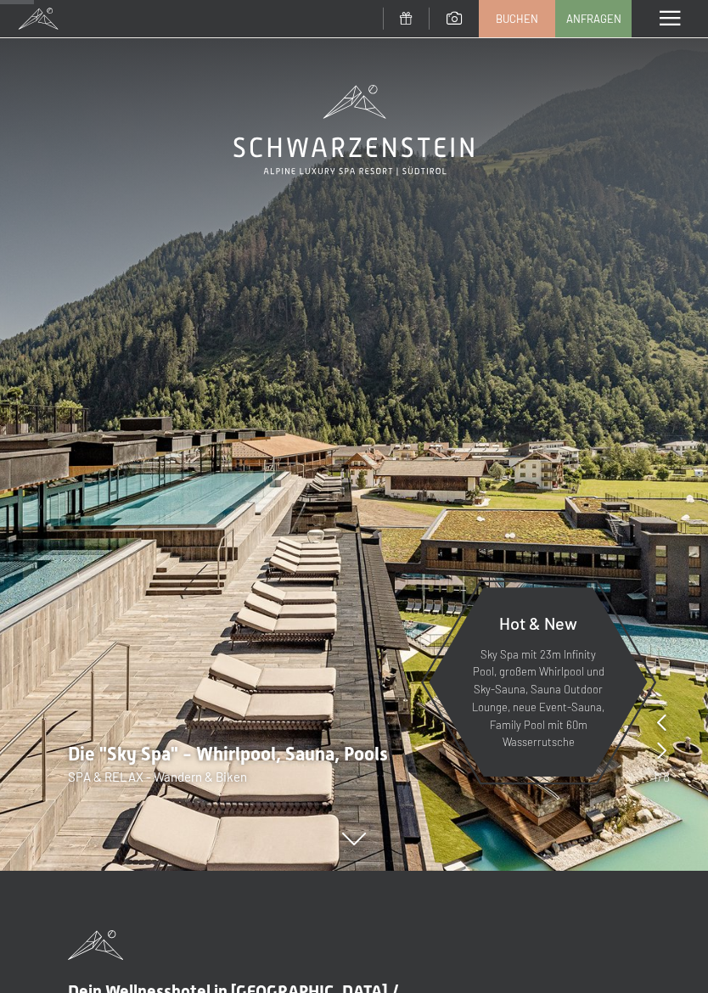  Describe the element at coordinates (538, 698) in the screenshot. I see `p: Sky Spa mit 23m Infinity Pool, großem Whirlpool und Sky-Sauna, Sauna Outdoor Lounge, neue Event-S...` at that location.